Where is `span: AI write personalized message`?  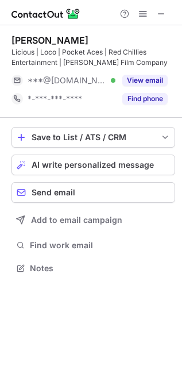
span: AI write personalized message is located at coordinates (92, 165).